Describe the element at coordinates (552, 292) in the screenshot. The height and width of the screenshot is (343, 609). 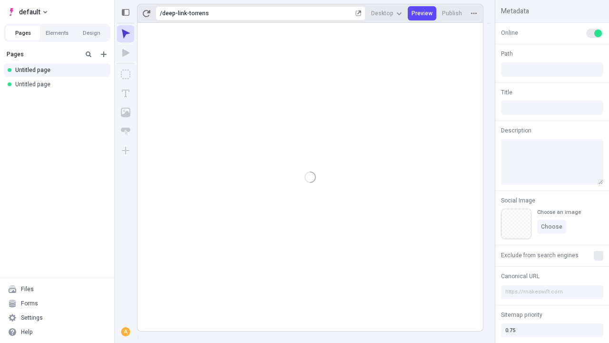
I see `input: https://makeswift.com` at that location.